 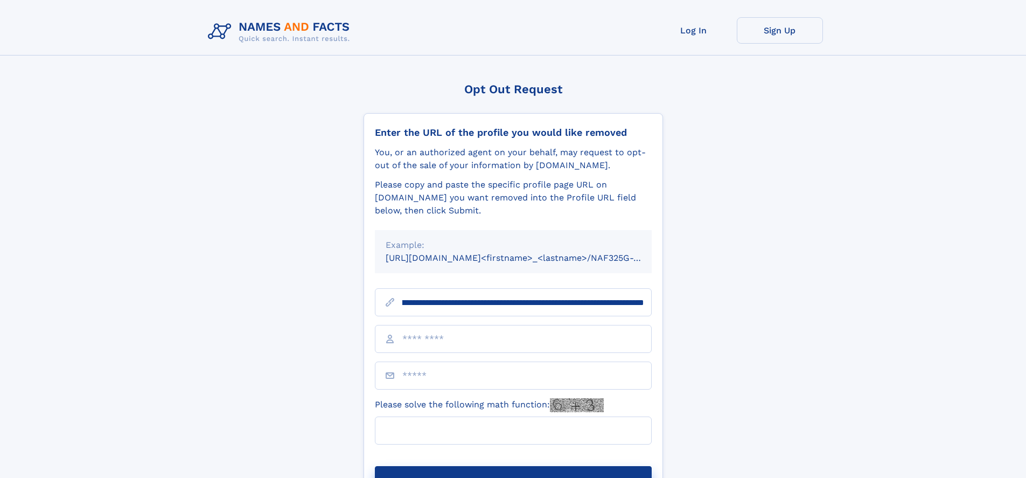 What do you see at coordinates (513, 133) in the screenshot?
I see `div: Enter the URL of the profile you would like removed` at bounding box center [513, 133].